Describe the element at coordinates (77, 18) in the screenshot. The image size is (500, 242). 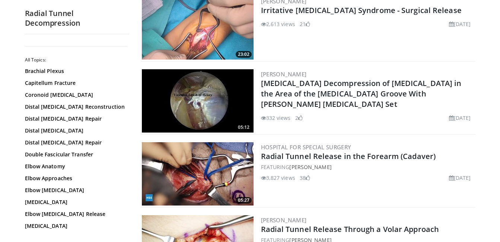
I see `h2: Radial Tunnel Decompression` at that location.